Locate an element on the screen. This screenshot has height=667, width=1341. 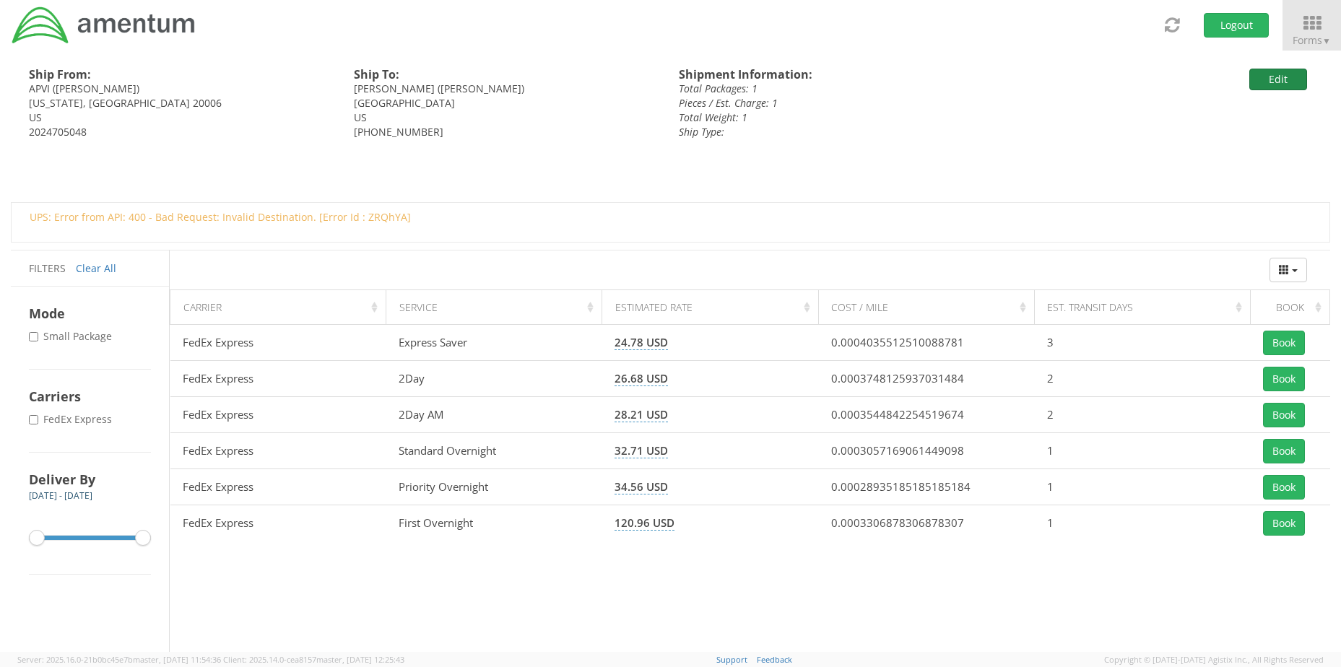
td: Standard Overnight is located at coordinates (494, 451).